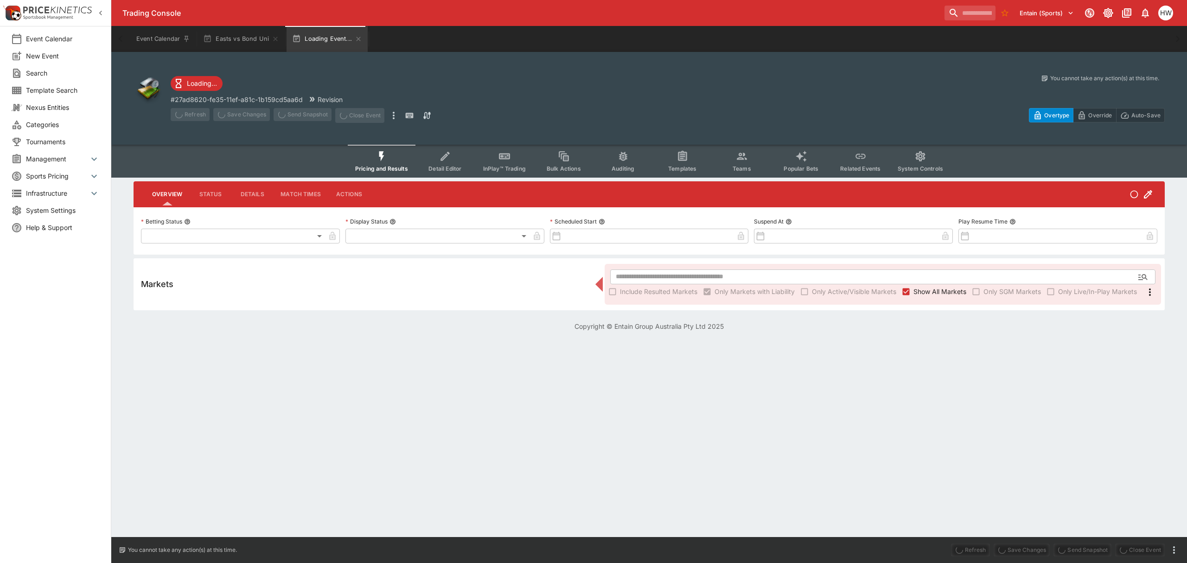 Image resolution: width=1187 pixels, height=563 pixels. Describe the element at coordinates (163, 39) in the screenshot. I see `button: Event Calendar` at that location.